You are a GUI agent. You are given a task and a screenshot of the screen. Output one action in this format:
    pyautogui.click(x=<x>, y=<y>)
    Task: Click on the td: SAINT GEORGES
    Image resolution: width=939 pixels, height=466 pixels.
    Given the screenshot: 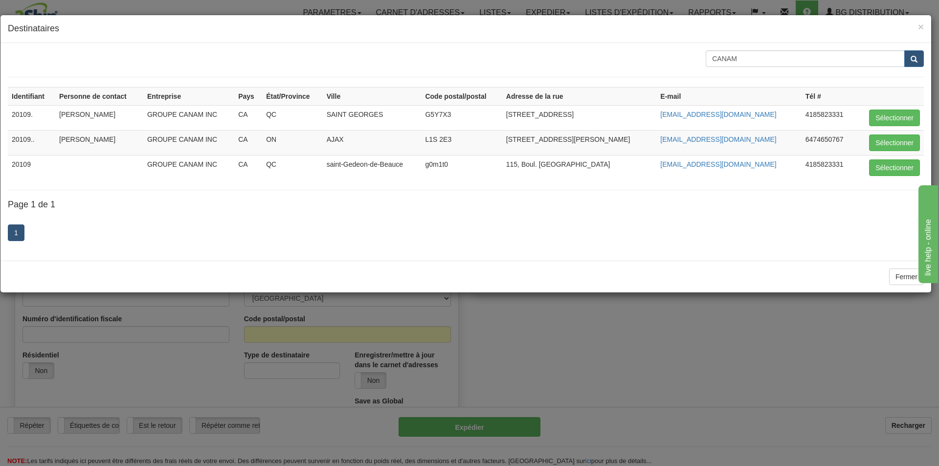 What is the action you would take?
    pyautogui.click(x=372, y=117)
    